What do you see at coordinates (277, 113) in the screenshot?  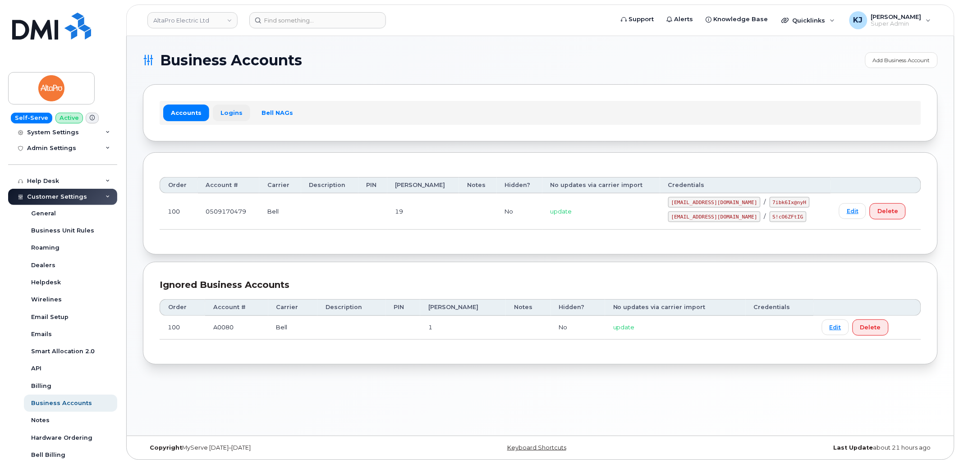 I see `a: Bell NAGs` at bounding box center [277, 113].